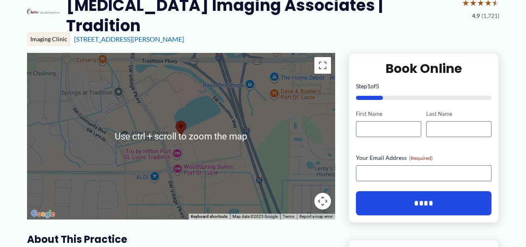 The image size is (526, 247). Describe the element at coordinates (421, 158) in the screenshot. I see `span: (Required)` at that location.